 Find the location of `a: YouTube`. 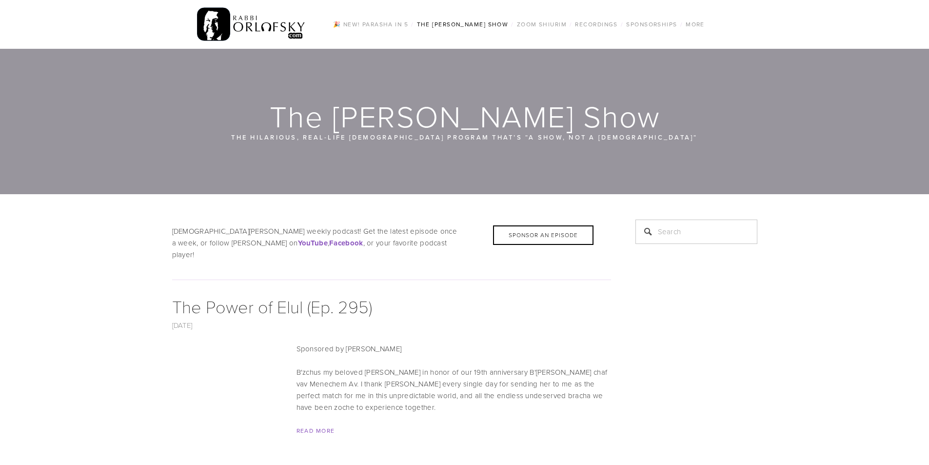

a: YouTube is located at coordinates (313, 242).